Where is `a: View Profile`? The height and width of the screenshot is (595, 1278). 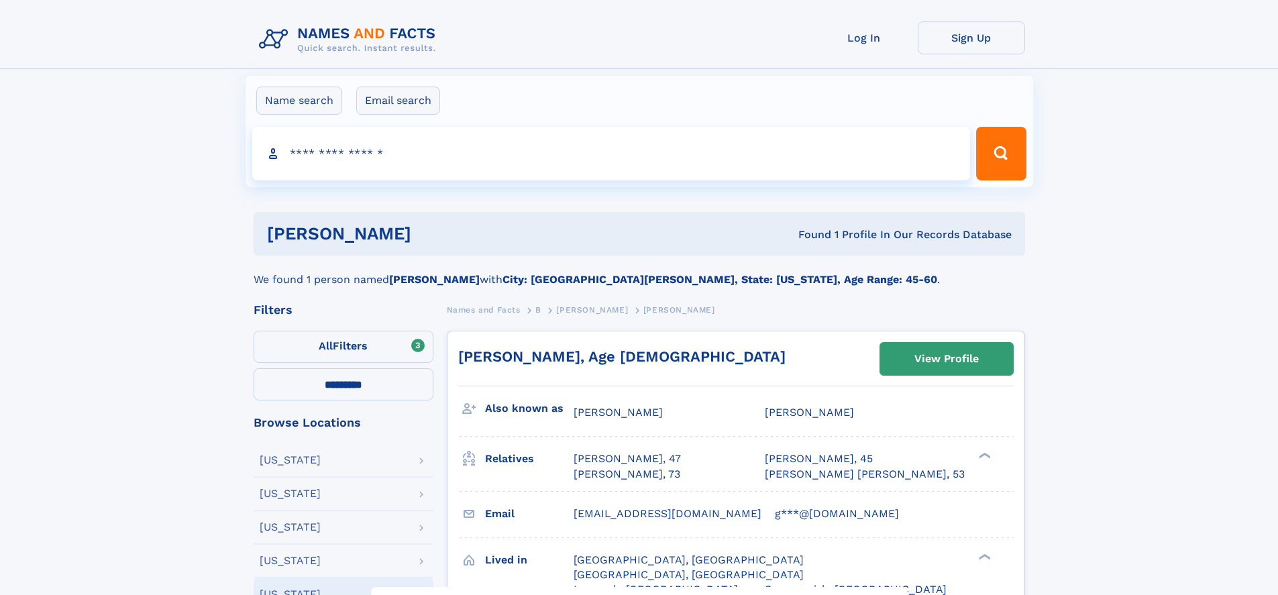 a: View Profile is located at coordinates (947, 359).